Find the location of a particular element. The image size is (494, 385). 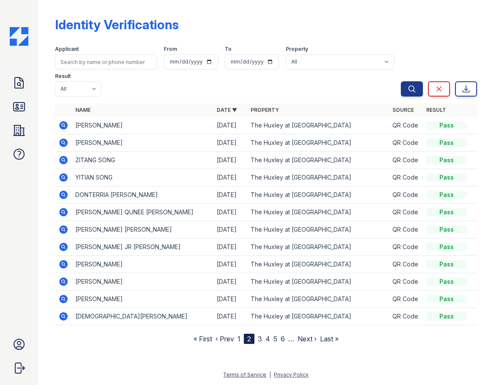

label: Applicant is located at coordinates (67, 49).